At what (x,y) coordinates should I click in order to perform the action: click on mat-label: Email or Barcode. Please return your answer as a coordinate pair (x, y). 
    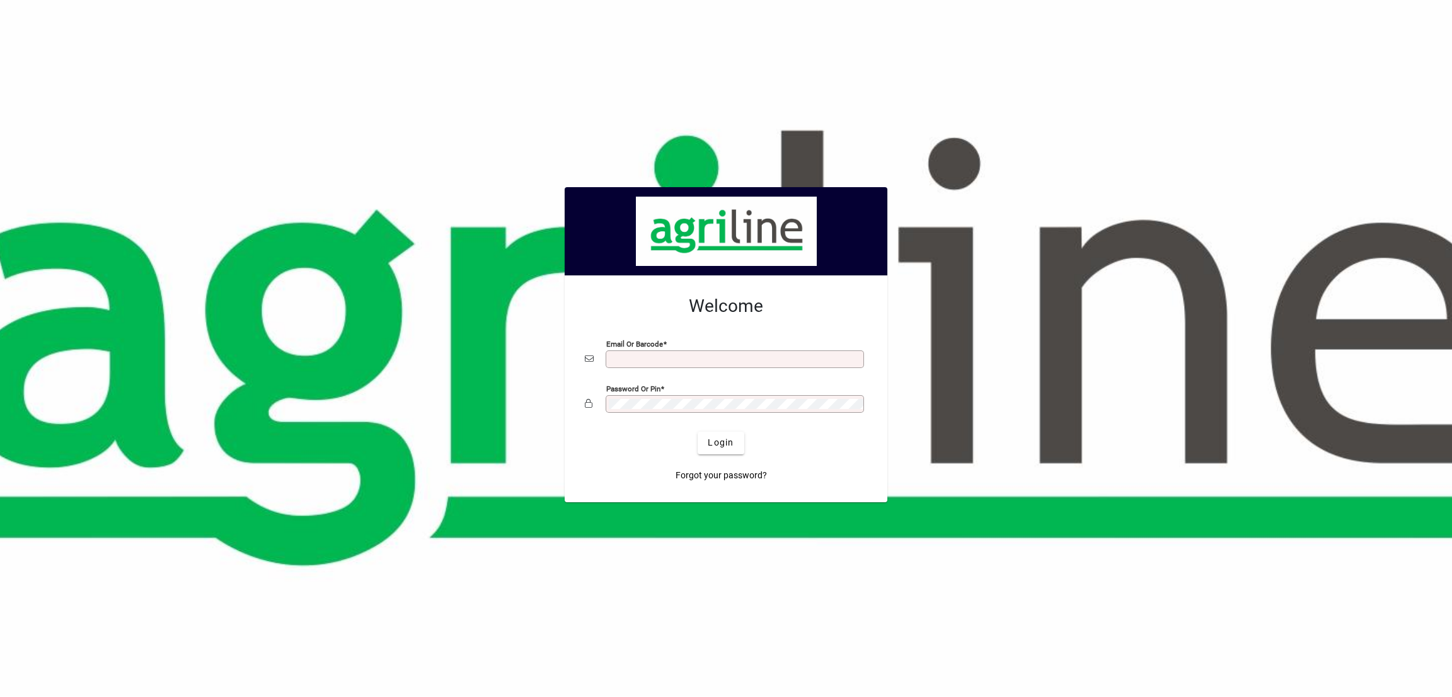
    Looking at the image, I should click on (635, 343).